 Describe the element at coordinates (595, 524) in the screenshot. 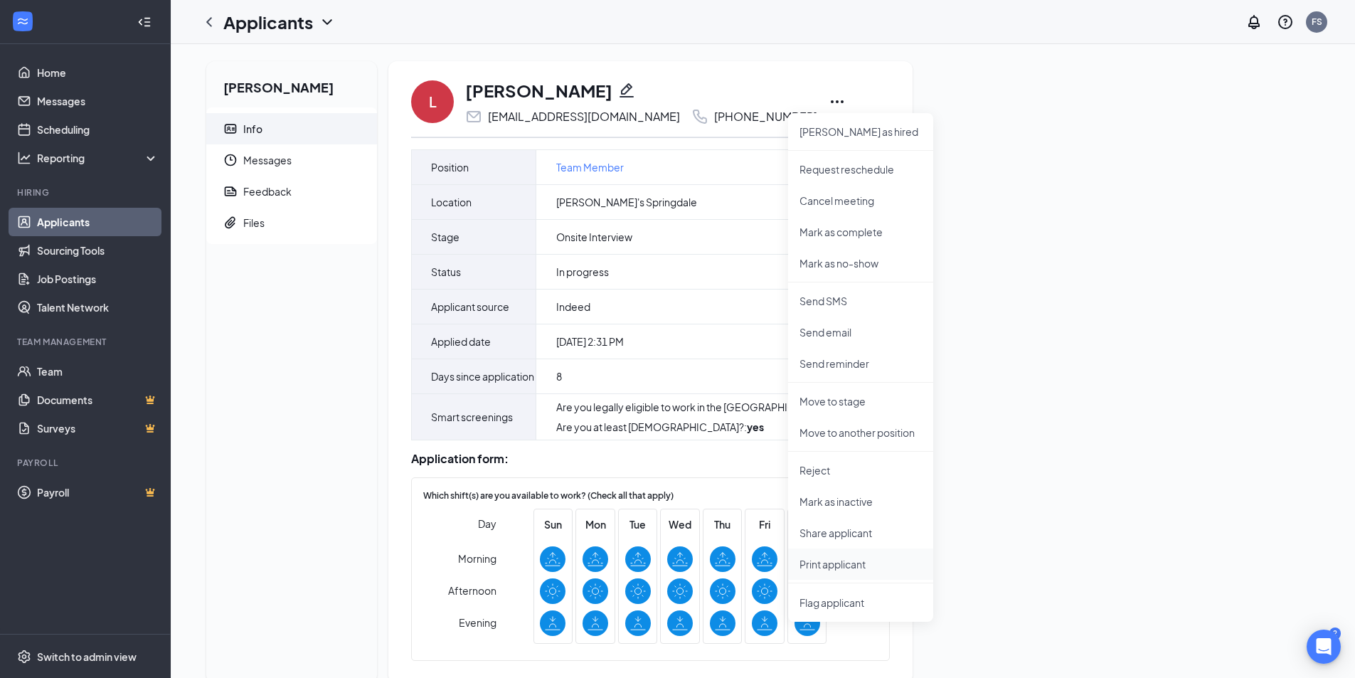

I see `span: Mon` at that location.